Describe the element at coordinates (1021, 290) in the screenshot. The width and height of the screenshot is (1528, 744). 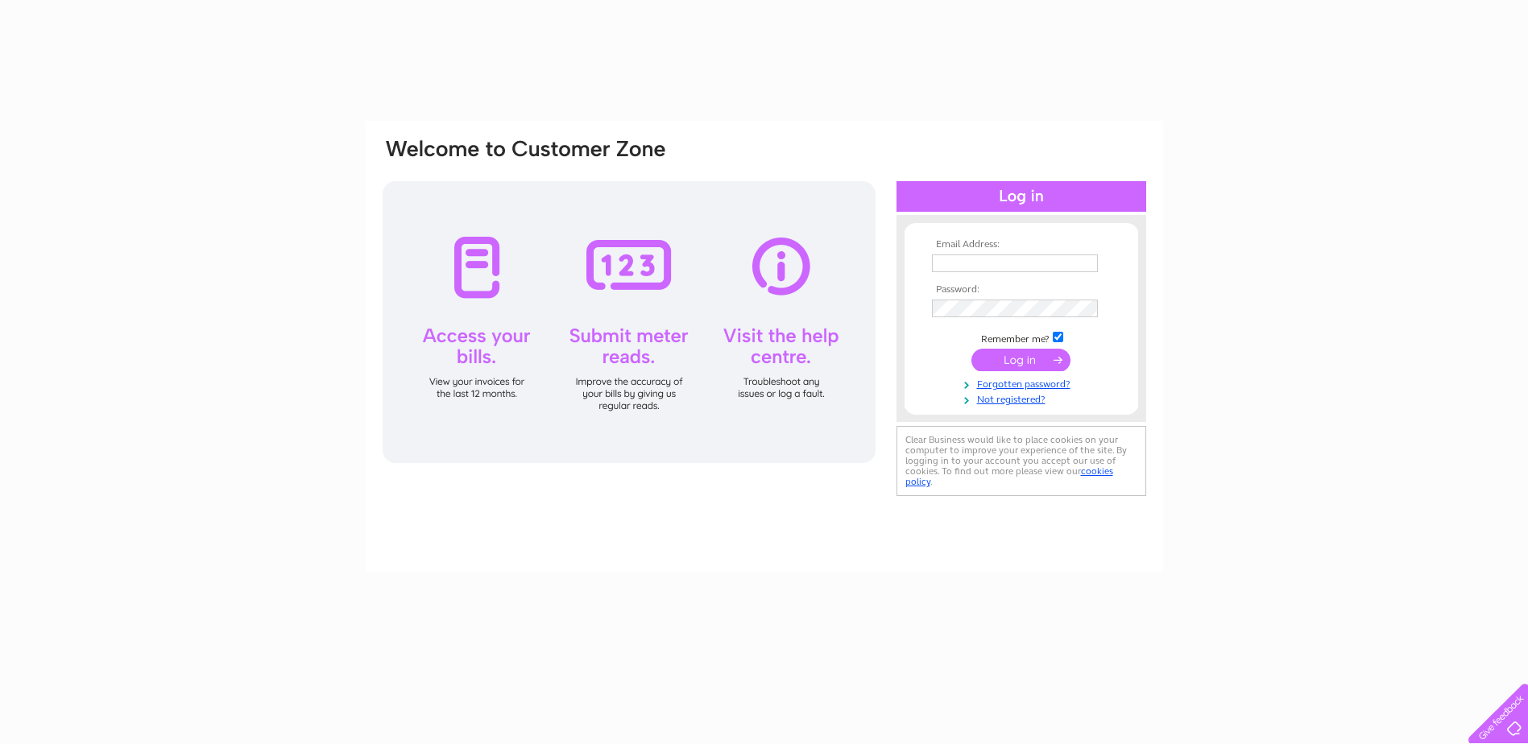
I see `th: Password:` at that location.